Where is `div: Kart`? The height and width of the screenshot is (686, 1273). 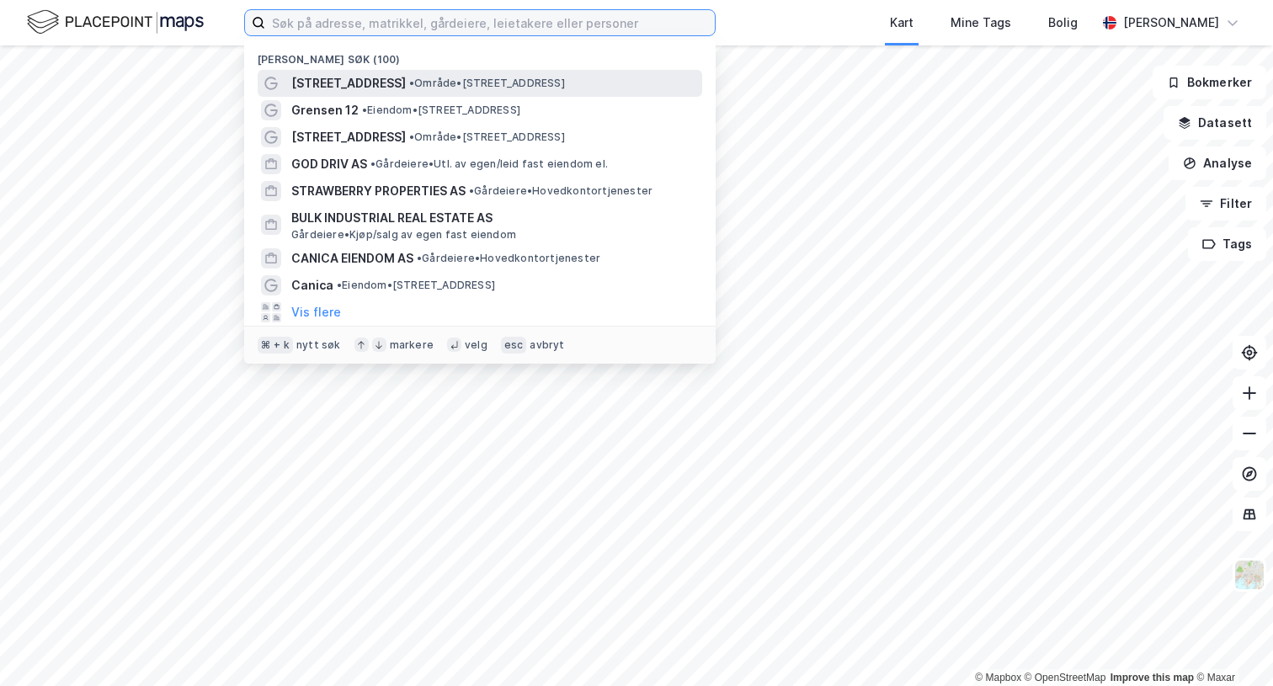
div: Kart is located at coordinates (902, 23).